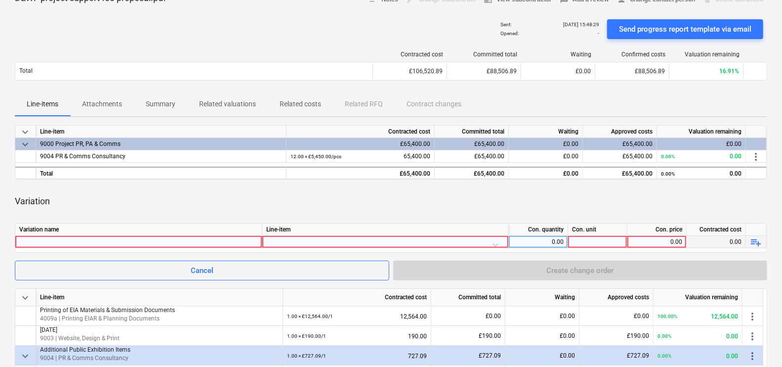  What do you see at coordinates (161, 156) in the screenshot?
I see `div: 9004 PR & Comms Consultancy` at bounding box center [161, 156].